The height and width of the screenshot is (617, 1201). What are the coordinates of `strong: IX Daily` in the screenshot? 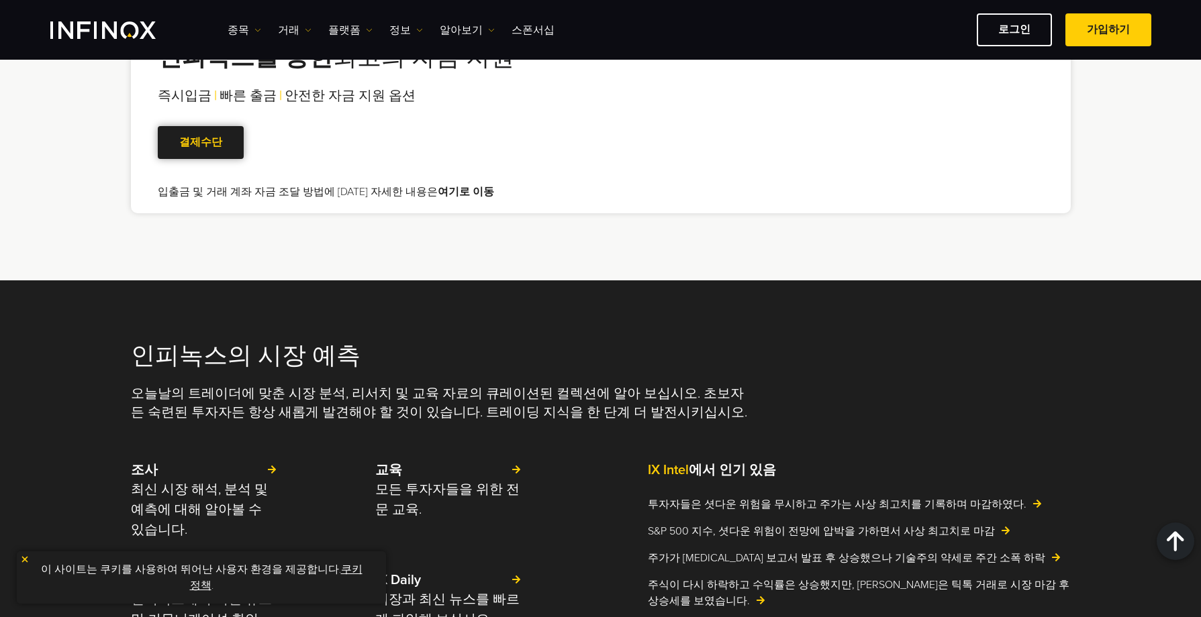 It's located at (398, 580).